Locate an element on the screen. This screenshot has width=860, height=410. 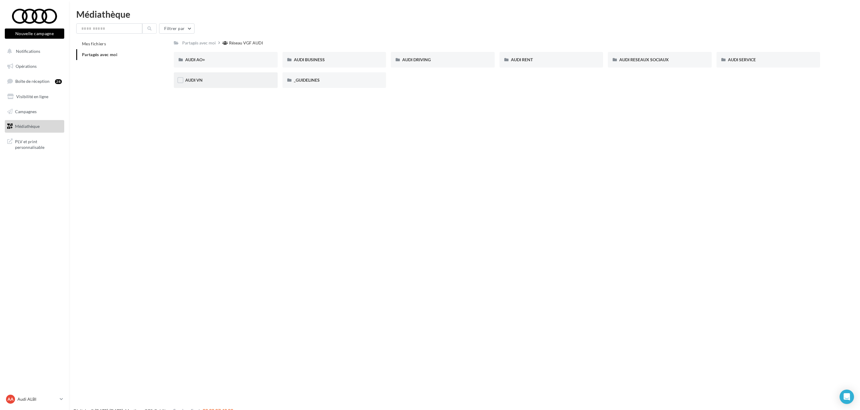
div: 28 is located at coordinates (58, 82).